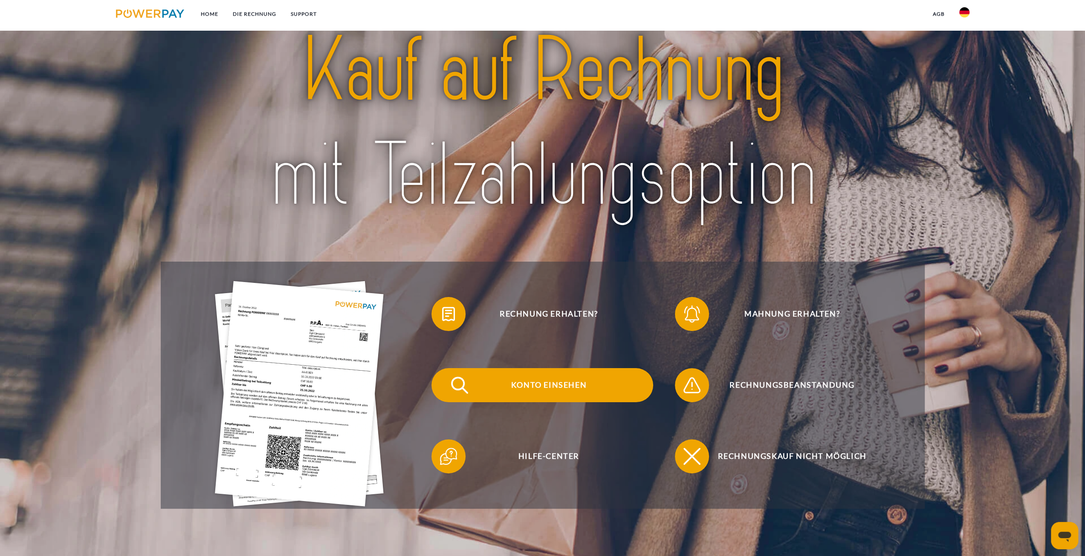 Image resolution: width=1085 pixels, height=556 pixels. Describe the element at coordinates (543, 123) in the screenshot. I see `img: title-powerpay_de.svg` at that location.